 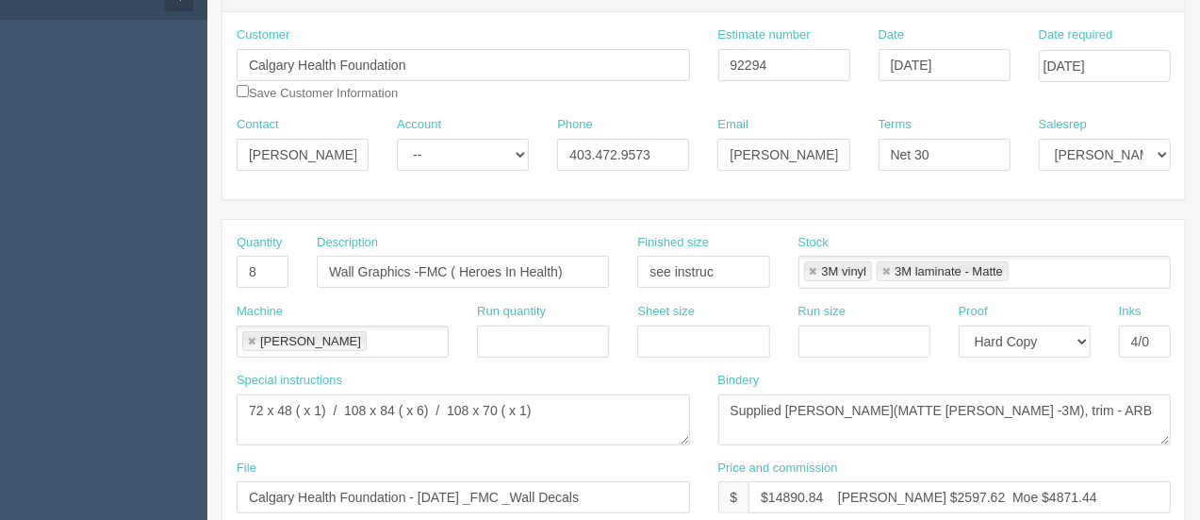 What do you see at coordinates (733, 124) in the screenshot?
I see `label: Email` at bounding box center [733, 124].